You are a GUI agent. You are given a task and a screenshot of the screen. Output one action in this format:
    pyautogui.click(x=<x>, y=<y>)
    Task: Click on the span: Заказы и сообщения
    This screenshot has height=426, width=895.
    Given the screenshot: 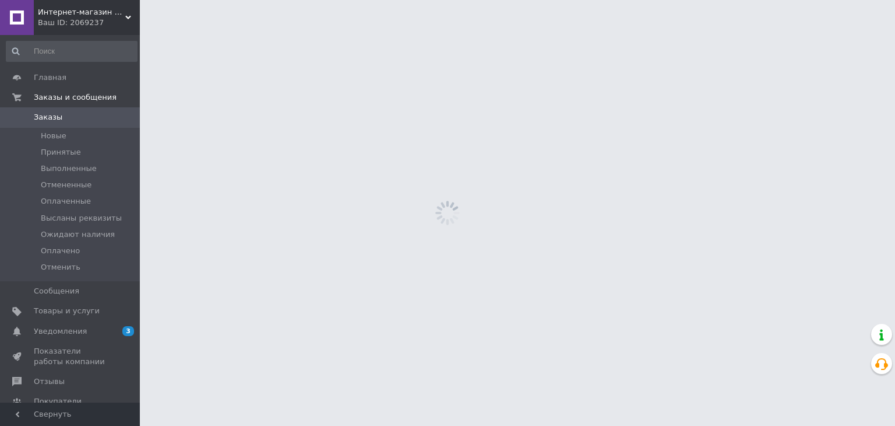 What is the action you would take?
    pyautogui.click(x=75, y=97)
    